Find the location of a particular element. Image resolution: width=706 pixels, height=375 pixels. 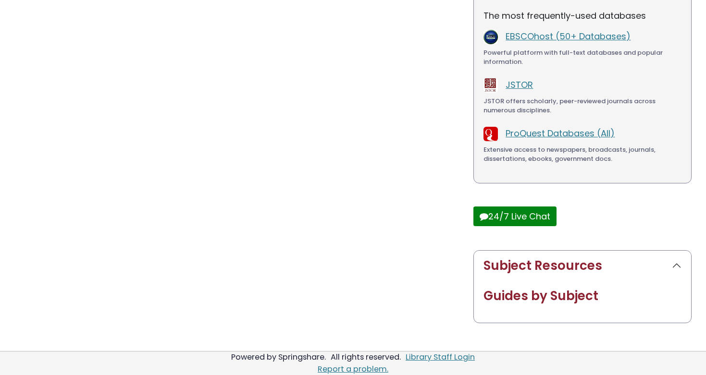

a: JSTOR is located at coordinates (519, 85).